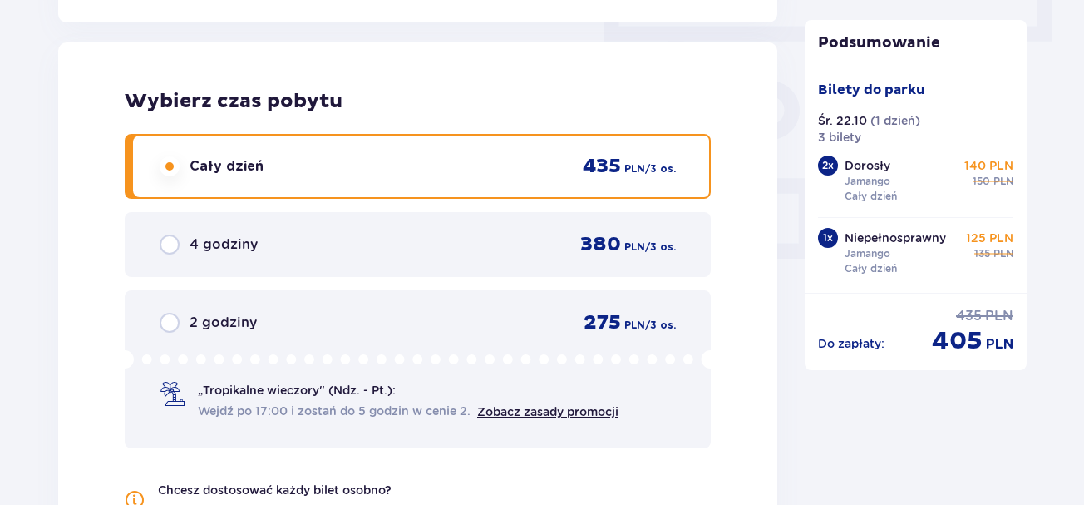 This screenshot has height=505, width=1084. Describe the element at coordinates (896, 238) in the screenshot. I see `p: Niepełnosprawny` at that location.